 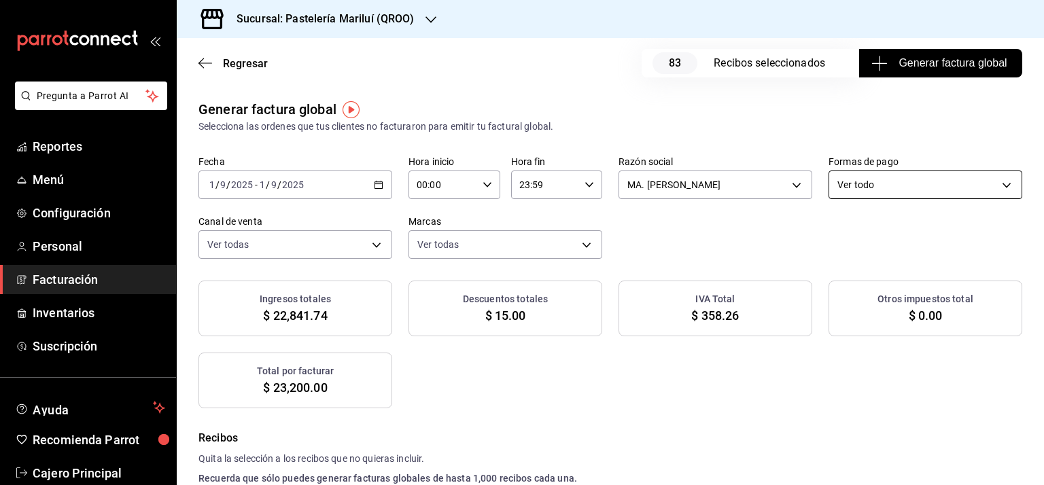 What do you see at coordinates (775, 63) in the screenshot?
I see `div: Recibos seleccionados` at bounding box center [775, 63].